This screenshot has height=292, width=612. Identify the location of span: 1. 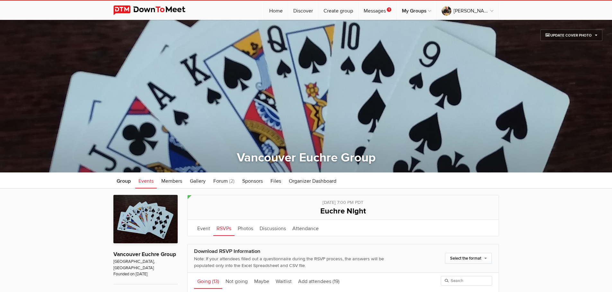
(389, 10).